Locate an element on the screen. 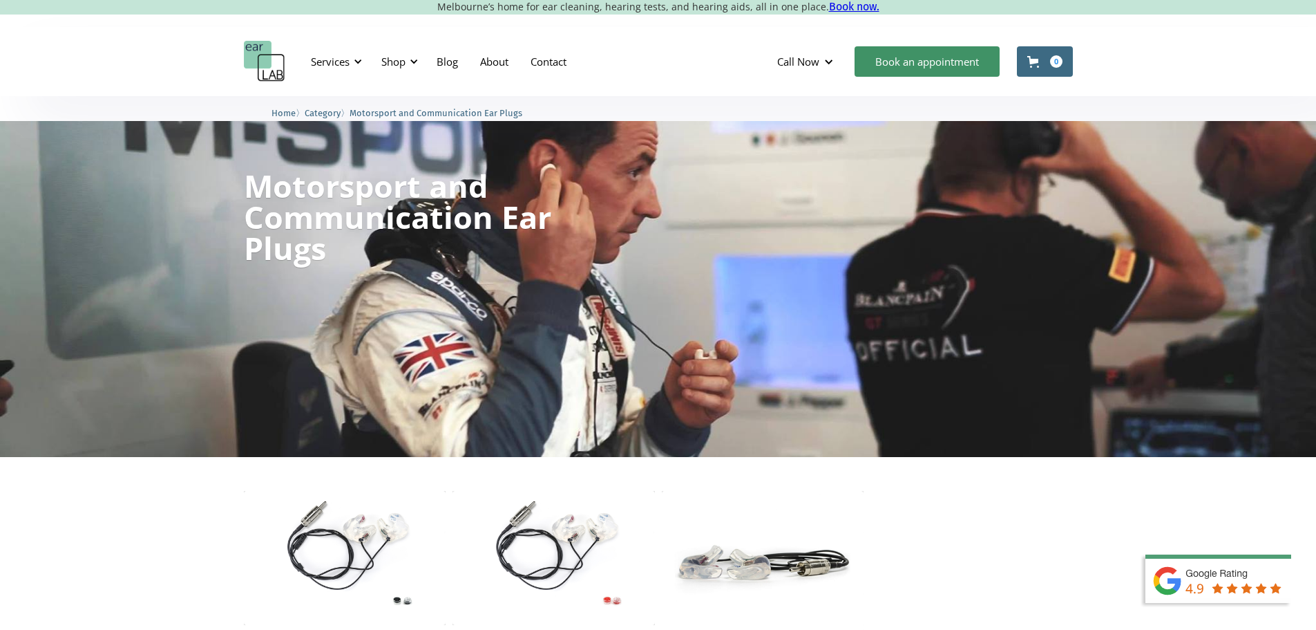 The image size is (1316, 630). a: Contact is located at coordinates (549, 62).